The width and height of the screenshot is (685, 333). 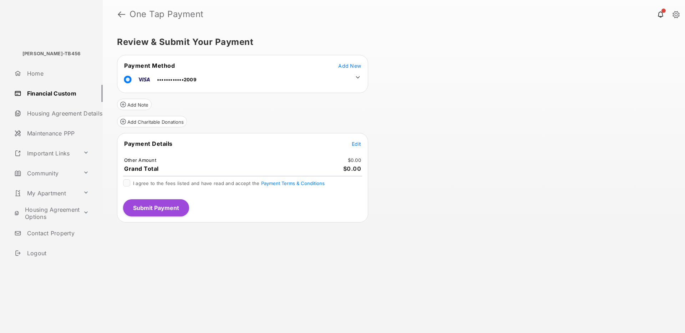 What do you see at coordinates (152, 122) in the screenshot?
I see `button: Add Charitable Donations` at bounding box center [152, 122].